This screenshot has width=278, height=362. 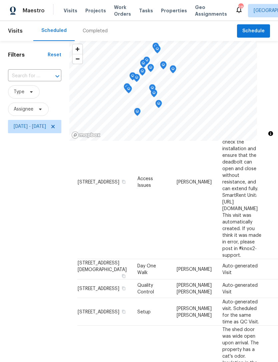 What do you see at coordinates (242, 182) in the screenshot?
I see `span: The lock has jammed while unlocking several times in the last 24 hours. Please check the installa...` at bounding box center [242, 182].